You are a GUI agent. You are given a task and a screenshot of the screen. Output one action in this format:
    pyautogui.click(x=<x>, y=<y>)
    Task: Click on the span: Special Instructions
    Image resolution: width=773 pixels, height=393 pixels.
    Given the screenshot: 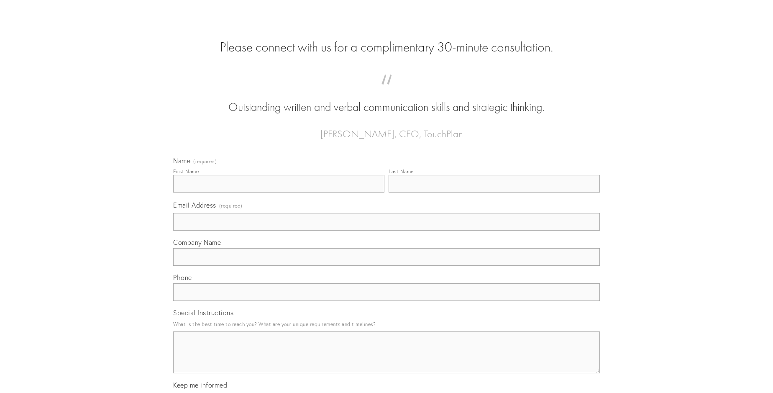 What is the action you would take?
    pyautogui.click(x=203, y=312)
    